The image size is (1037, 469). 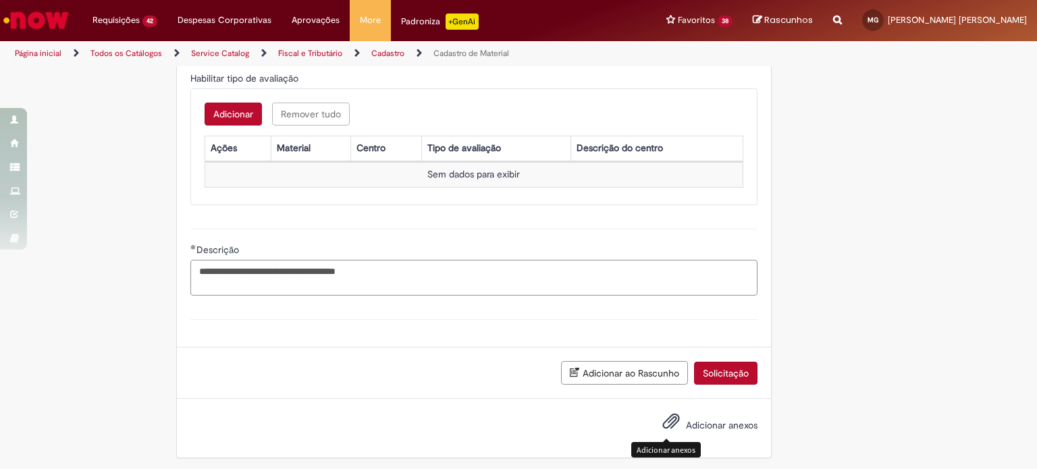 What do you see at coordinates (385, 148) in the screenshot?
I see `th: Centro` at bounding box center [385, 148].